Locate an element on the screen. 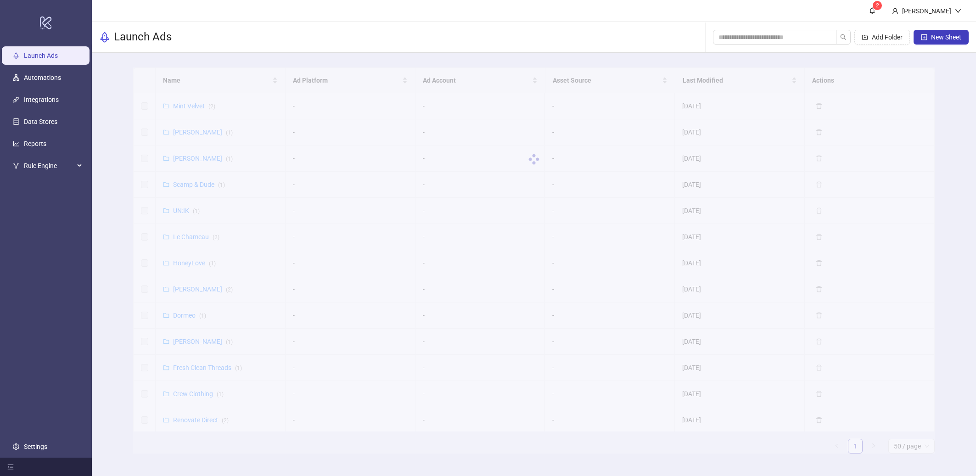 This screenshot has width=976, height=476. span: menu-fold is located at coordinates (11, 467).